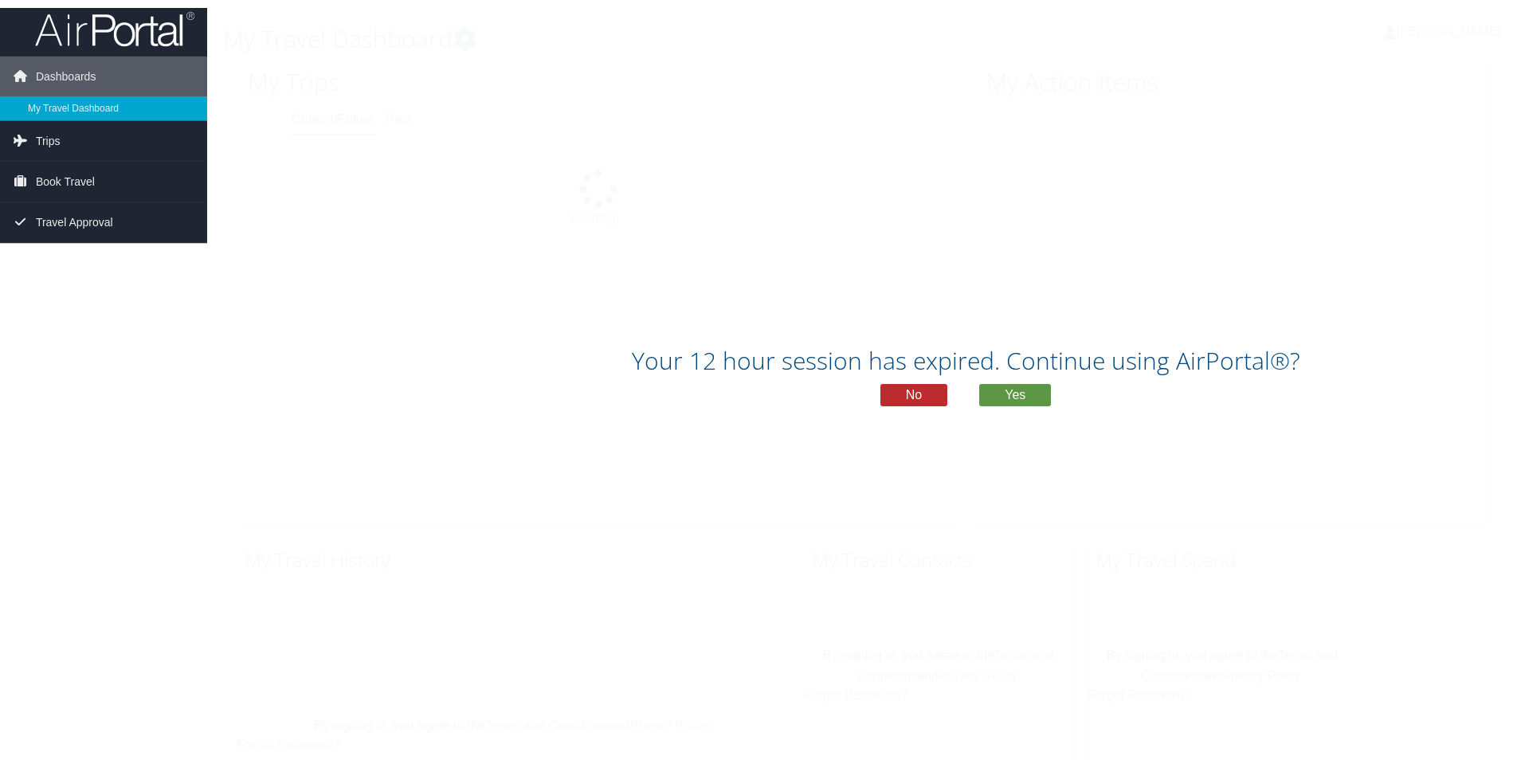  What do you see at coordinates (1015, 395) in the screenshot?
I see `button: Yes` at bounding box center [1015, 395].